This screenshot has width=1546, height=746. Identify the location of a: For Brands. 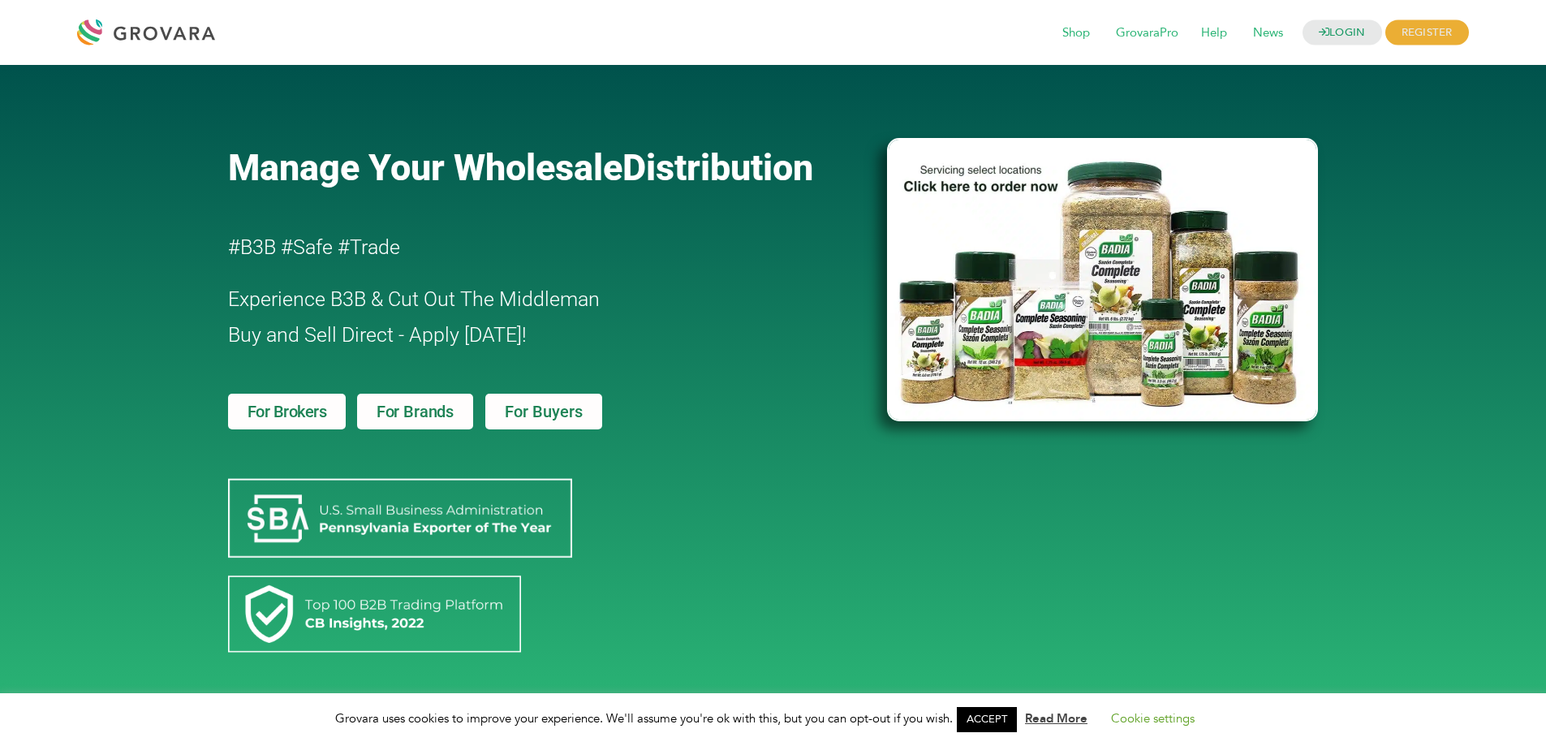
(415, 411).